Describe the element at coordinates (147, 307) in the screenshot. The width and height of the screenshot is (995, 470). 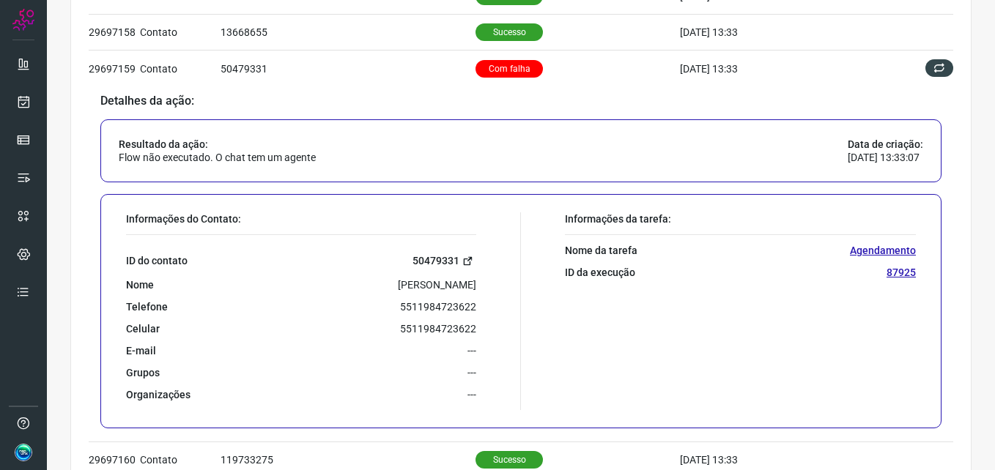
I see `p: Telefone` at that location.